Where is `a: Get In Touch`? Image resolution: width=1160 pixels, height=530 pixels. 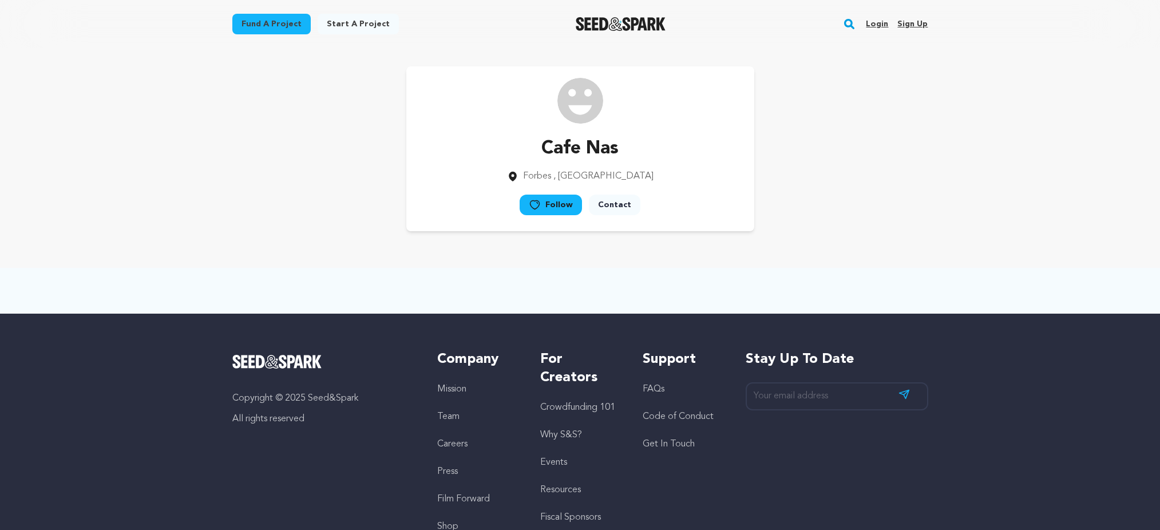
a: Get In Touch is located at coordinates (669, 444).